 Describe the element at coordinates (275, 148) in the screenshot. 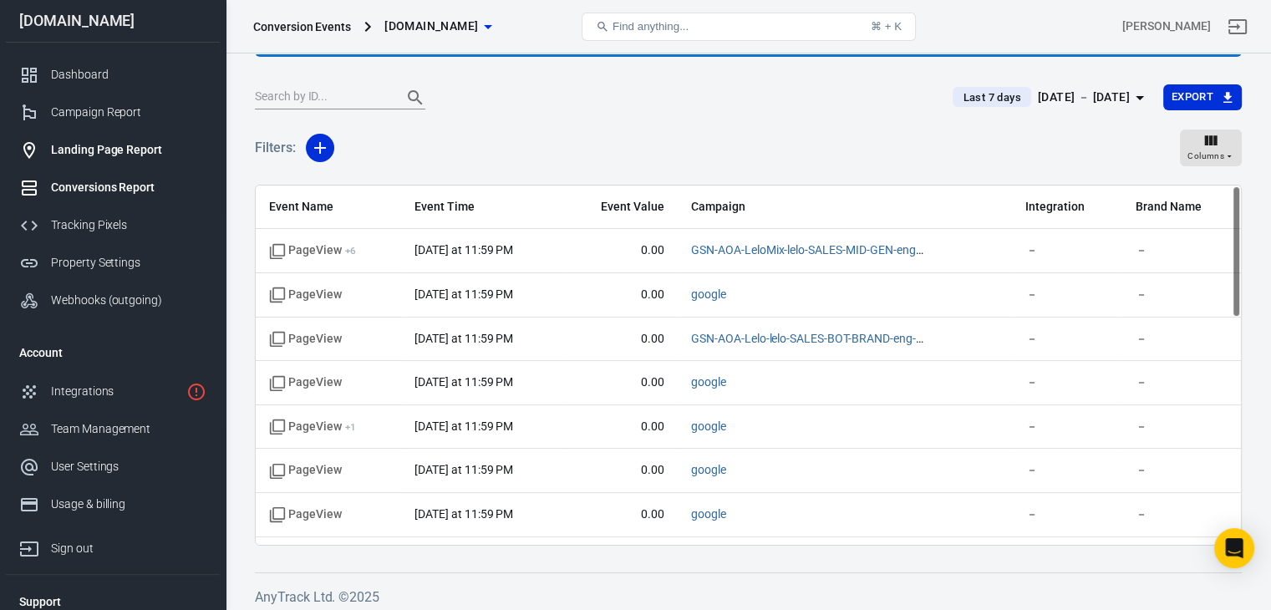

I see `h5: Filters:` at that location.